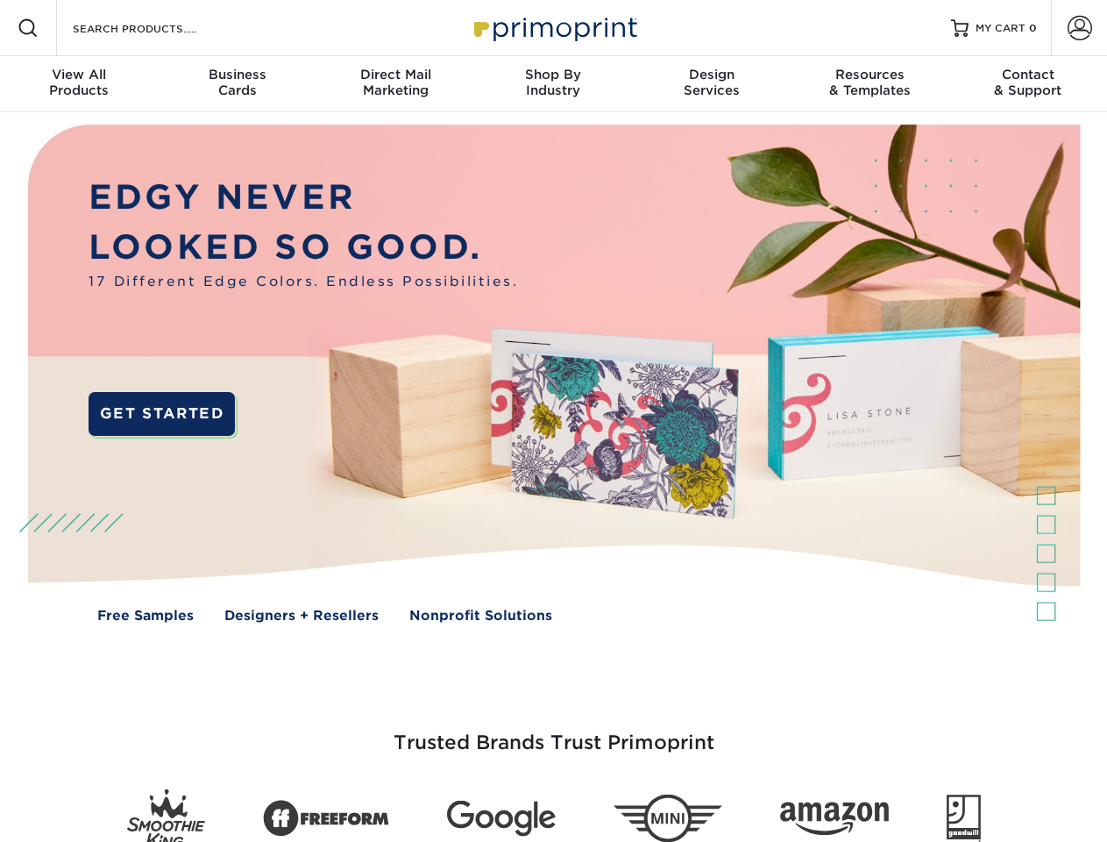 This screenshot has height=842, width=1107. Describe the element at coordinates (237, 84) in the screenshot. I see `a: BusinessCards` at that location.